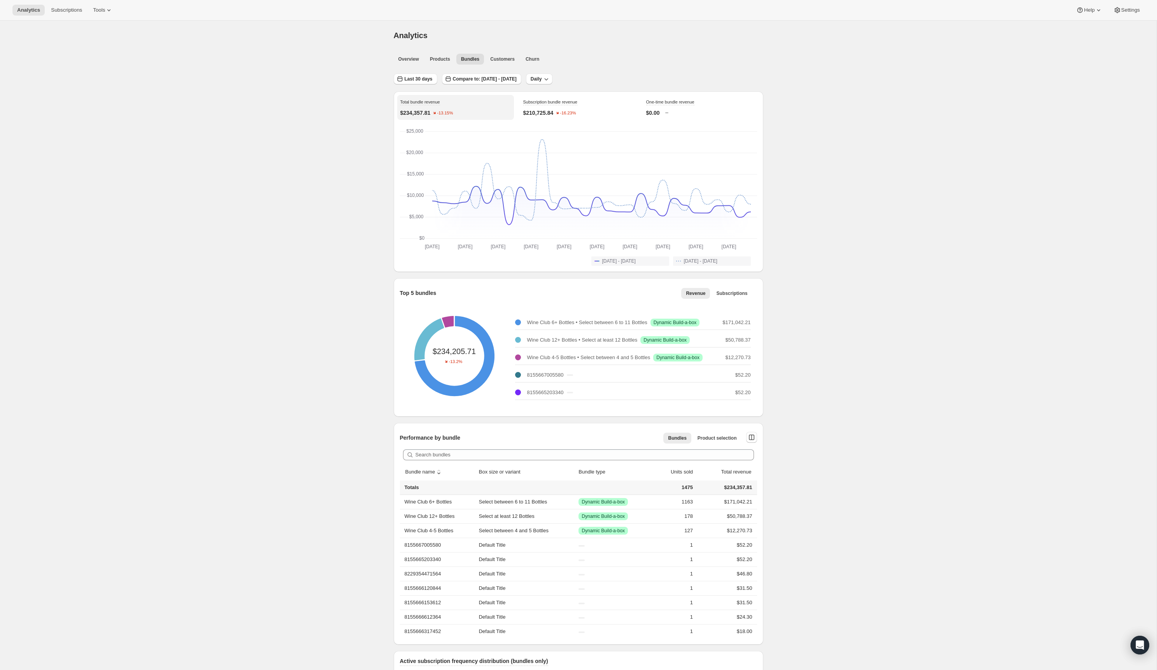 The height and width of the screenshot is (670, 1157). What do you see at coordinates (455, 661) in the screenshot?
I see `span: Active subscription frequency distribution` at bounding box center [455, 661].